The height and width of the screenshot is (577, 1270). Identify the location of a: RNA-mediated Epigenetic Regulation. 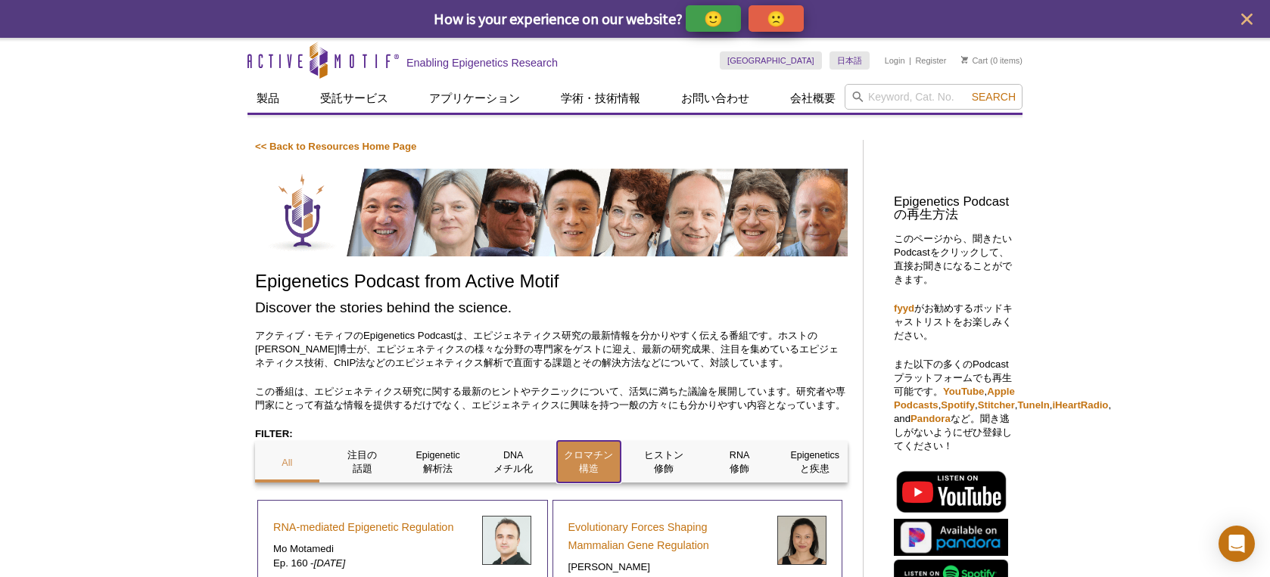
(363, 527).